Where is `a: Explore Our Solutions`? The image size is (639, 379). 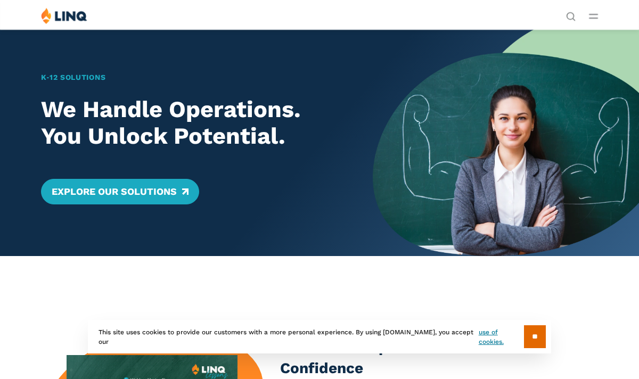
a: Explore Our Solutions is located at coordinates (120, 192).